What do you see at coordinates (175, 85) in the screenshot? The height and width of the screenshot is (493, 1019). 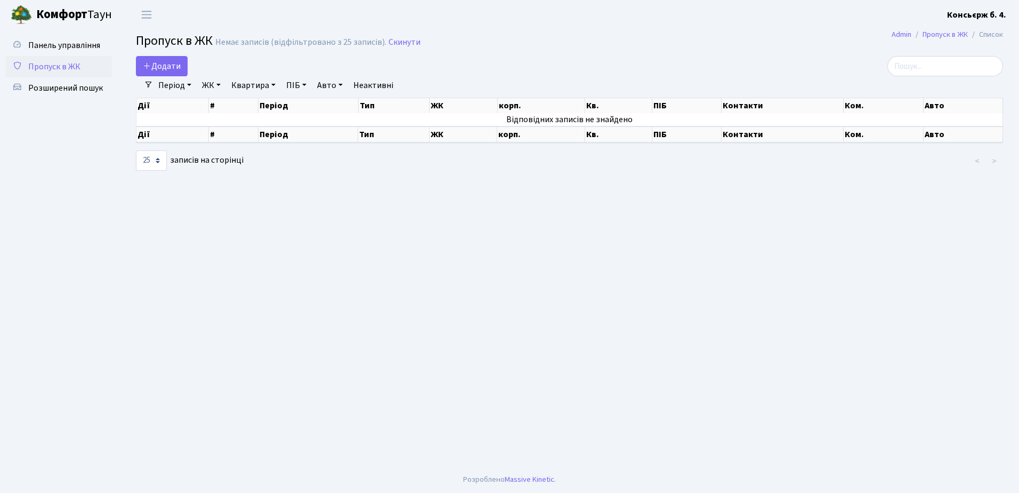 I see `a: Період` at bounding box center [175, 85].